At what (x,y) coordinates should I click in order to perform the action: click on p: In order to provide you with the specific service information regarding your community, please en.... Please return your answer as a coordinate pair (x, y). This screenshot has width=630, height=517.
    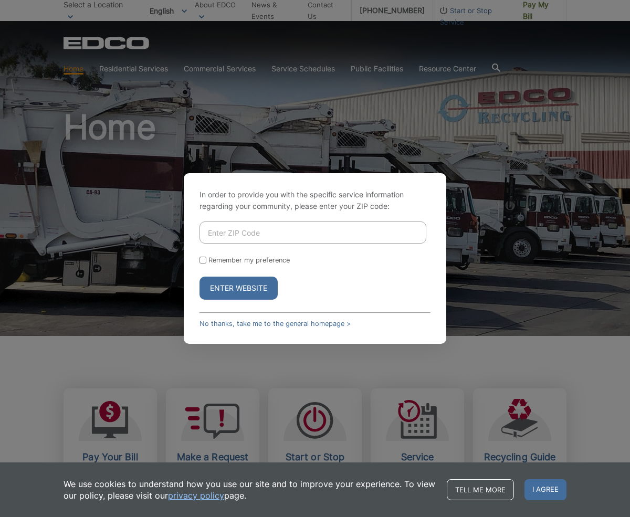
    Looking at the image, I should click on (315, 201).